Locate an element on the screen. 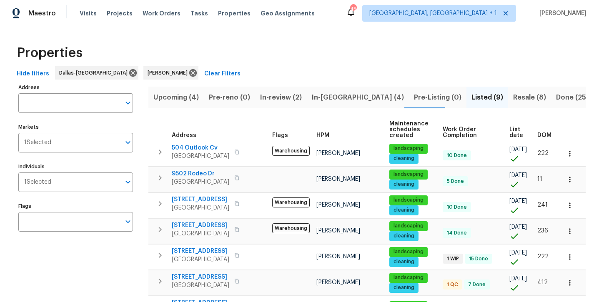 The width and height of the screenshot is (599, 302). span: Listed (9) is located at coordinates (487, 98).